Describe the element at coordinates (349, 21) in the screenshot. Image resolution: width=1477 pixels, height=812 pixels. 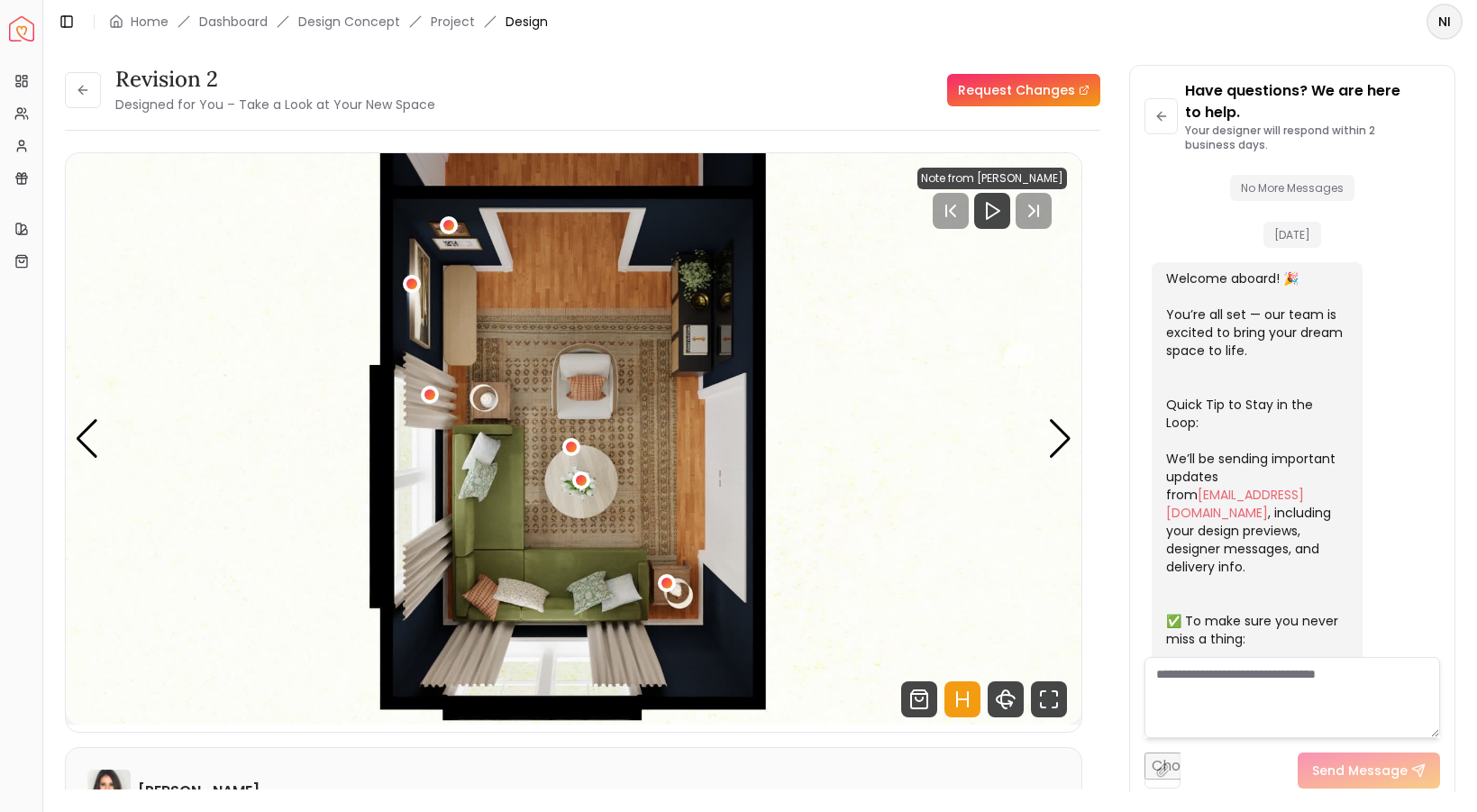
I see `li: Design Concept` at that location.